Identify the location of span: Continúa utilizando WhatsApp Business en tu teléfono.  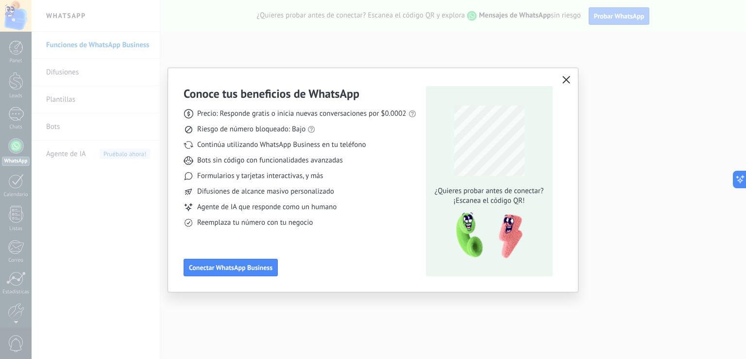
(281, 145).